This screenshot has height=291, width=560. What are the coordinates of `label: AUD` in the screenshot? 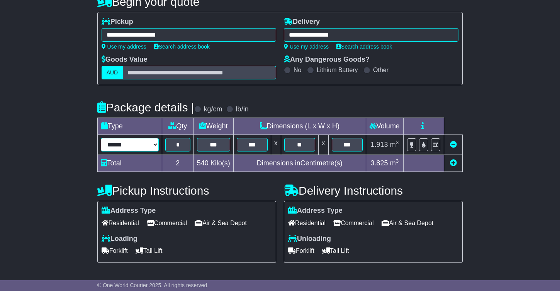 It's located at (112, 73).